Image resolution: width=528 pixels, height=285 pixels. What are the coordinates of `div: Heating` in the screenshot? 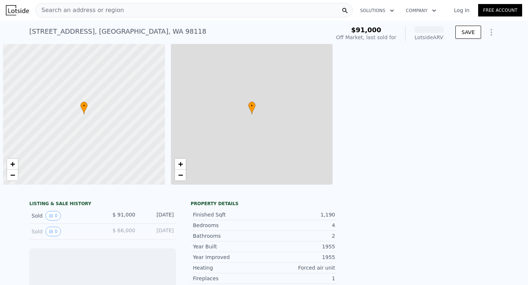 It's located at (229, 268).